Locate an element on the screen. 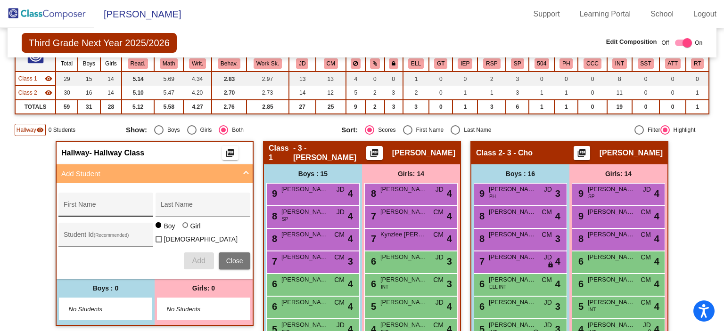  button: IEP is located at coordinates (465, 64).